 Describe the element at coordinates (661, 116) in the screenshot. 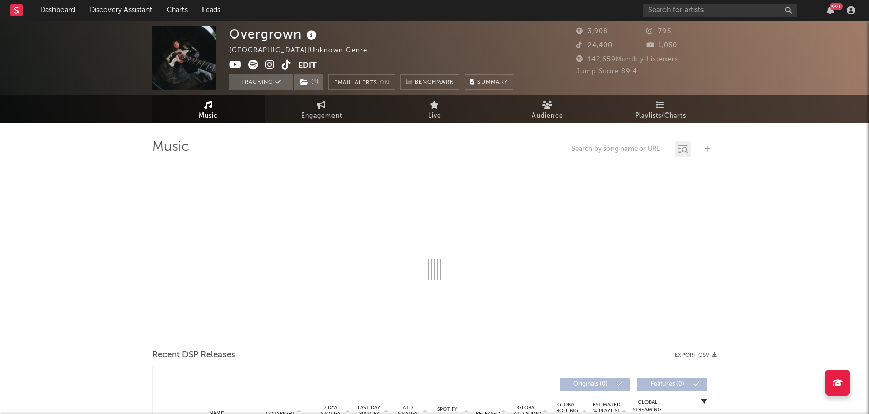

I see `span: Playlists/Charts` at that location.